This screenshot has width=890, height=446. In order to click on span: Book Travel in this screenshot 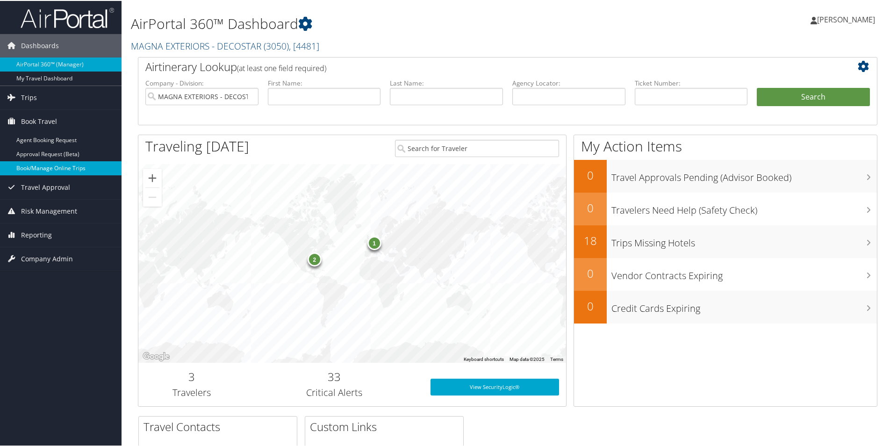, I will do `click(39, 121)`.